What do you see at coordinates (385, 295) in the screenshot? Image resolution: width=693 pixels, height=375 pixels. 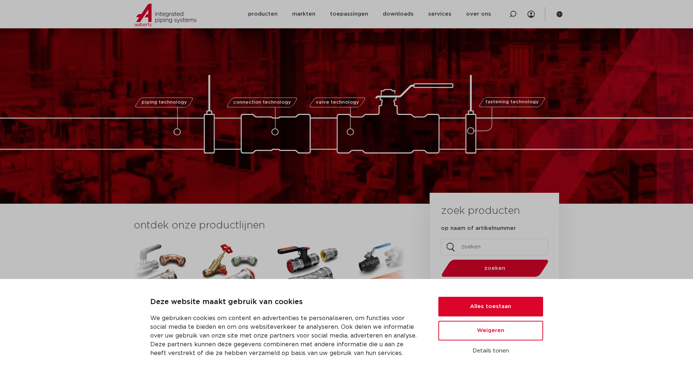 I see `a: VSHShurjoint` at bounding box center [385, 295].